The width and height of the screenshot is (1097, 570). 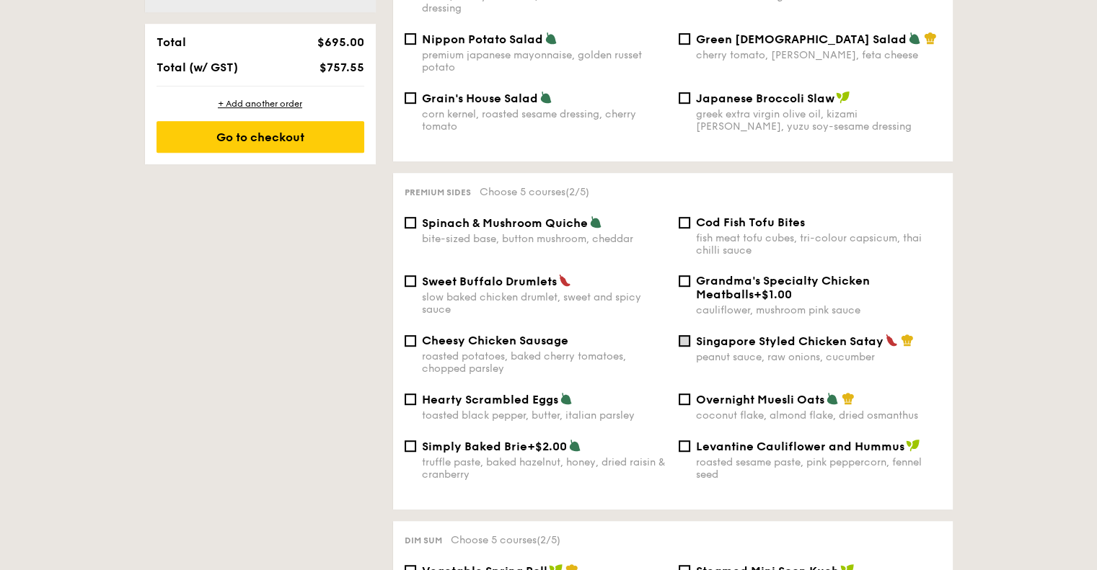 What do you see at coordinates (505, 223) in the screenshot?
I see `span: Spinach & Mushroom Quiche` at bounding box center [505, 223].